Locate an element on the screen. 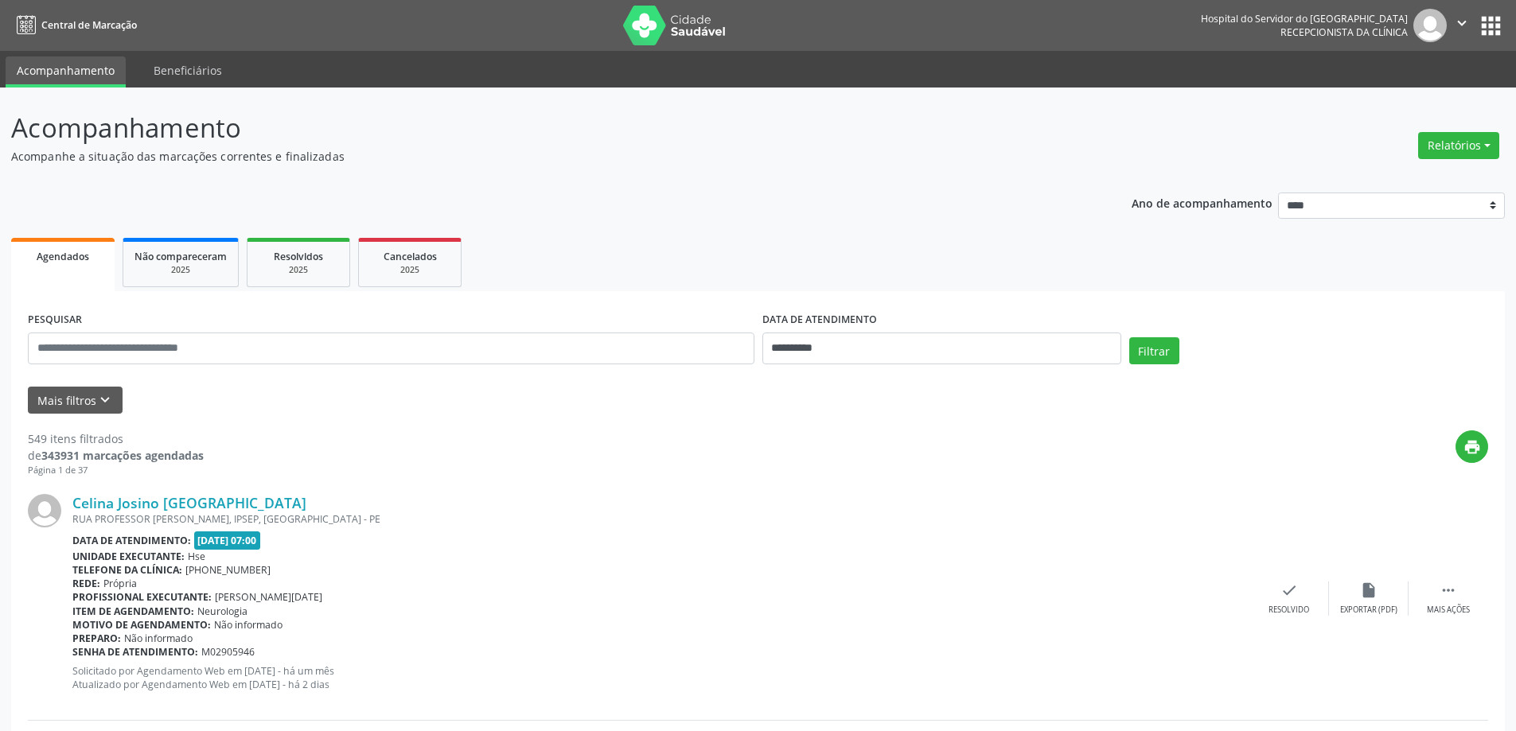 The width and height of the screenshot is (1516, 731). p: Acompanhe a situação das marcações correntes e finalizadas is located at coordinates (534, 156).